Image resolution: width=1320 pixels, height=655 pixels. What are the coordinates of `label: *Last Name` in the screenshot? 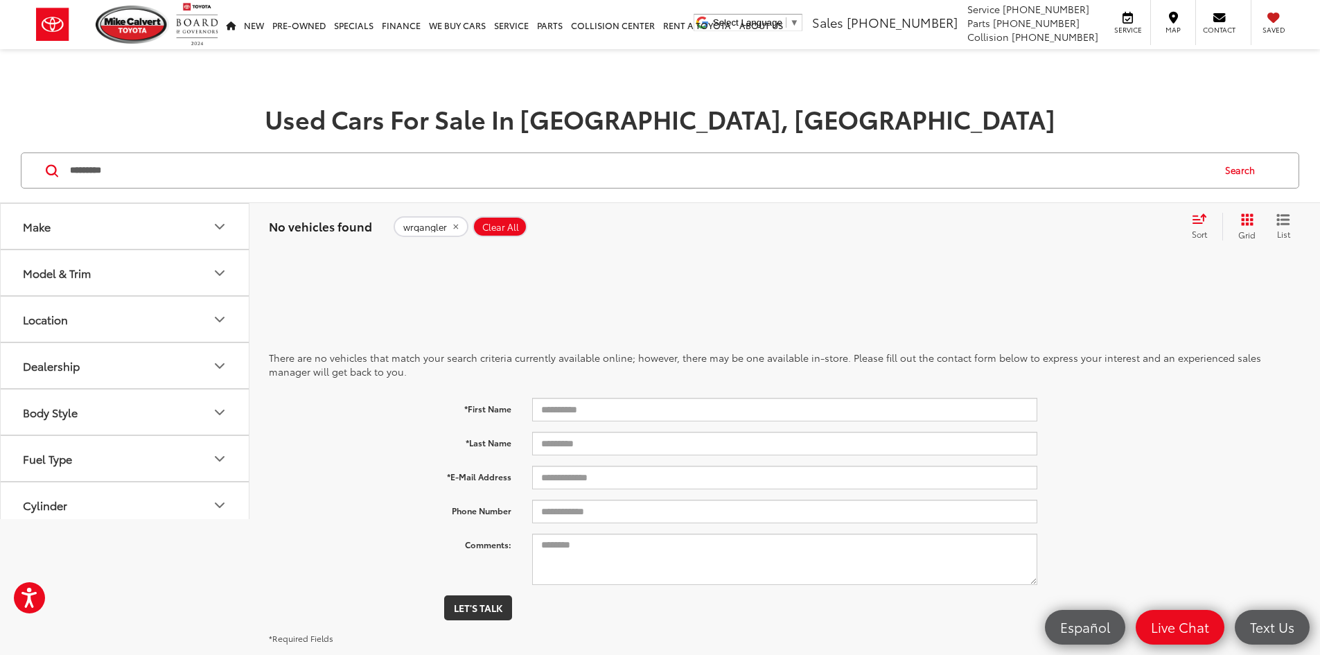 It's located at (390, 440).